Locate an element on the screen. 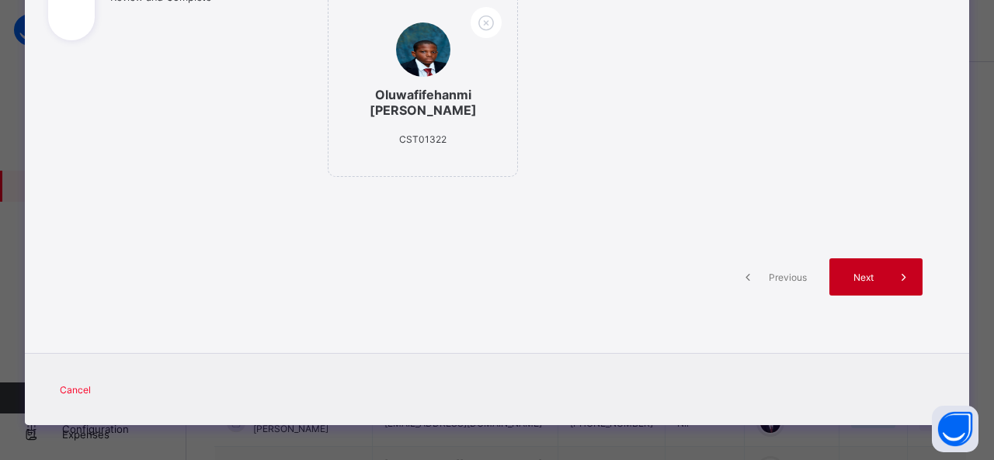 This screenshot has width=994, height=460. span: CST01322 is located at coordinates (422, 139).